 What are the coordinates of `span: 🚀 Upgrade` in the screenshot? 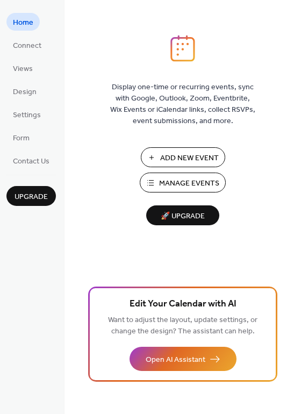 It's located at (183, 216).